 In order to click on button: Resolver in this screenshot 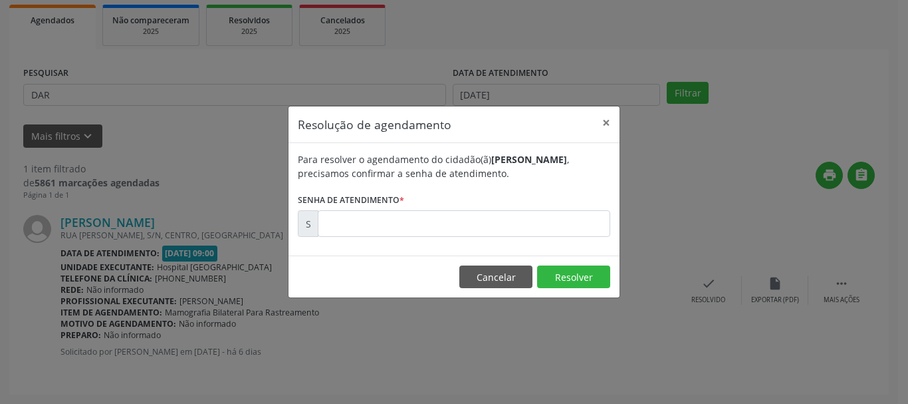, I will do `click(574, 277)`.